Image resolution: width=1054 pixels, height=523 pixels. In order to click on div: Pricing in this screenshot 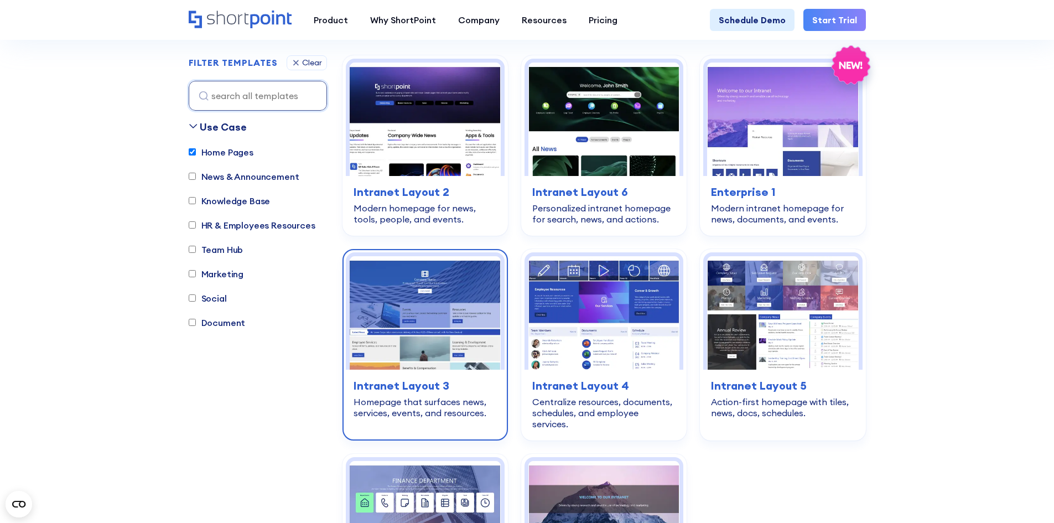, I will do `click(603, 20)`.